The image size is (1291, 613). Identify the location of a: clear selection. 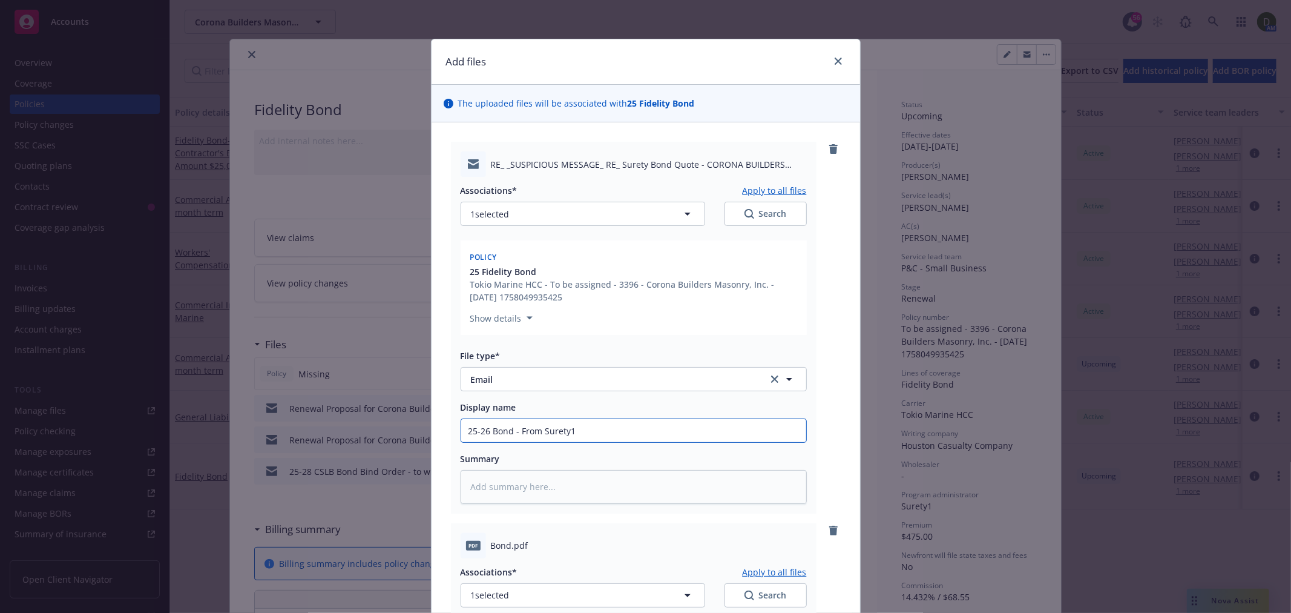
(775, 379).